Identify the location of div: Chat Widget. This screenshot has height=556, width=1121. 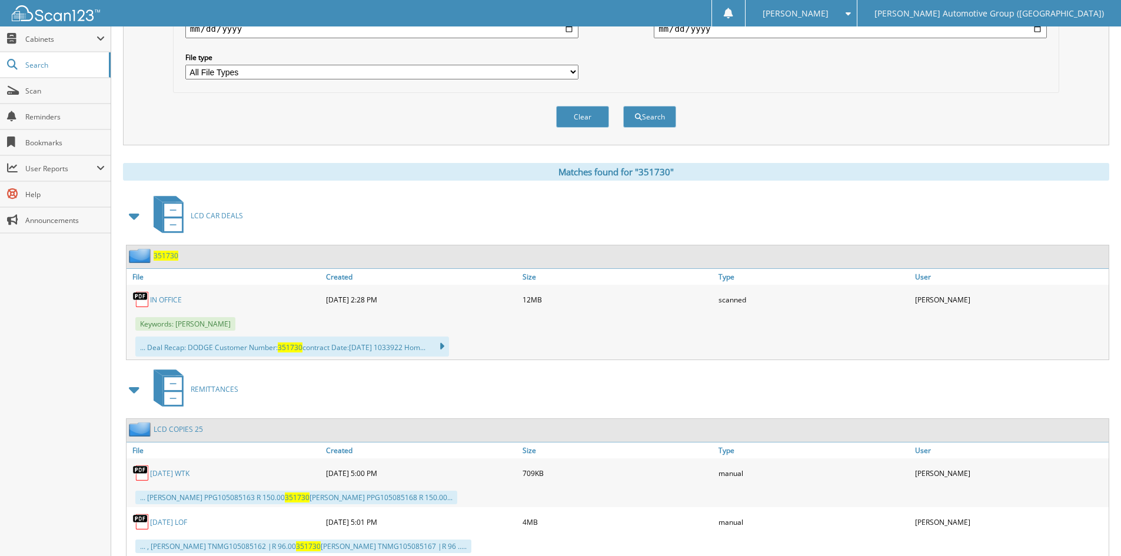
(1092, 528).